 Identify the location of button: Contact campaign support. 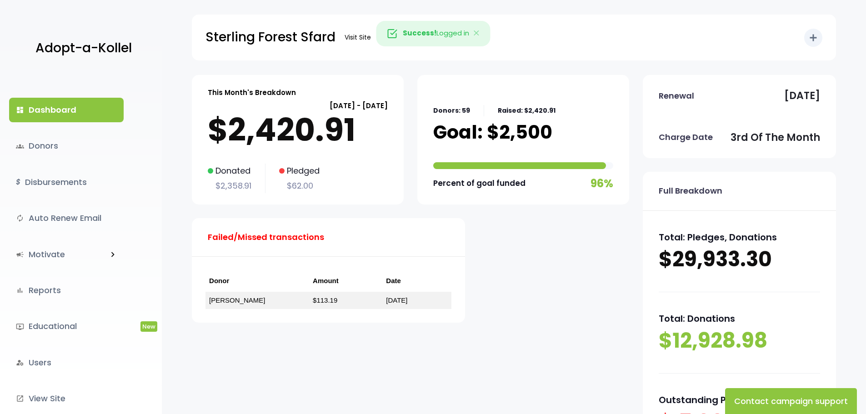
(791, 401).